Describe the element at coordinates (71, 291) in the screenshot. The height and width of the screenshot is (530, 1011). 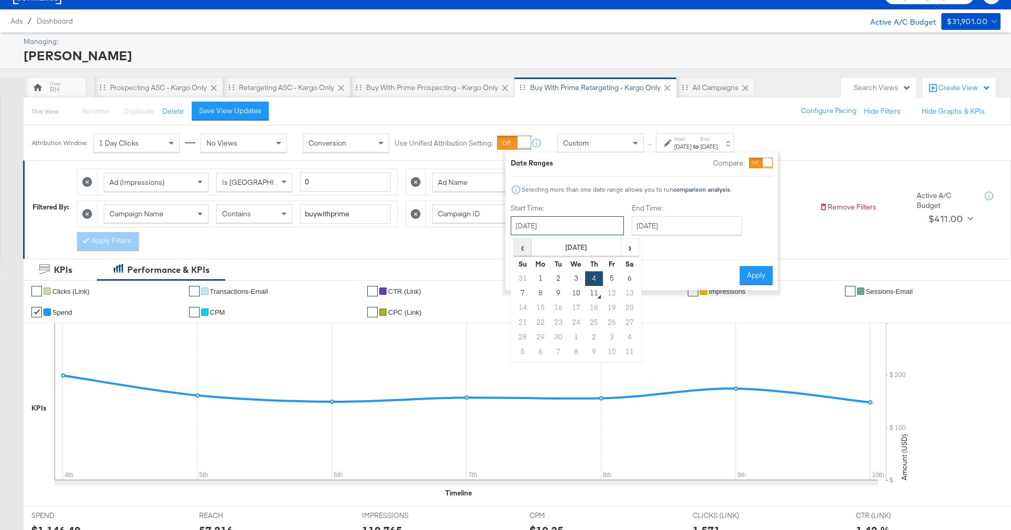
I see `span: Clicks (Link)` at that location.